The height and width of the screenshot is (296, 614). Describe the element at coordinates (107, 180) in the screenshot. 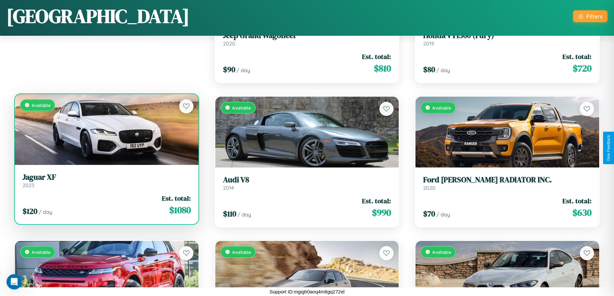

I see `a: Jaguar XF2023` at that location.